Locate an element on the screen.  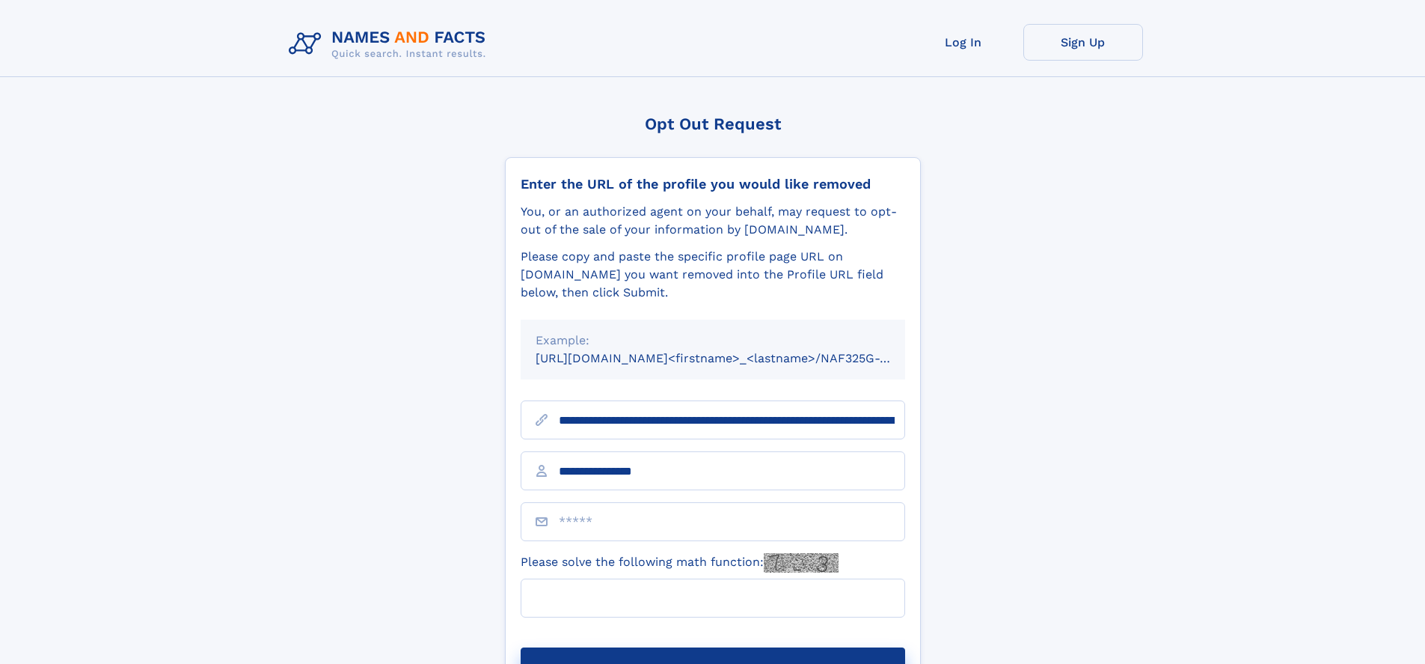
label: Please solve the following math function: is located at coordinates (679, 563).